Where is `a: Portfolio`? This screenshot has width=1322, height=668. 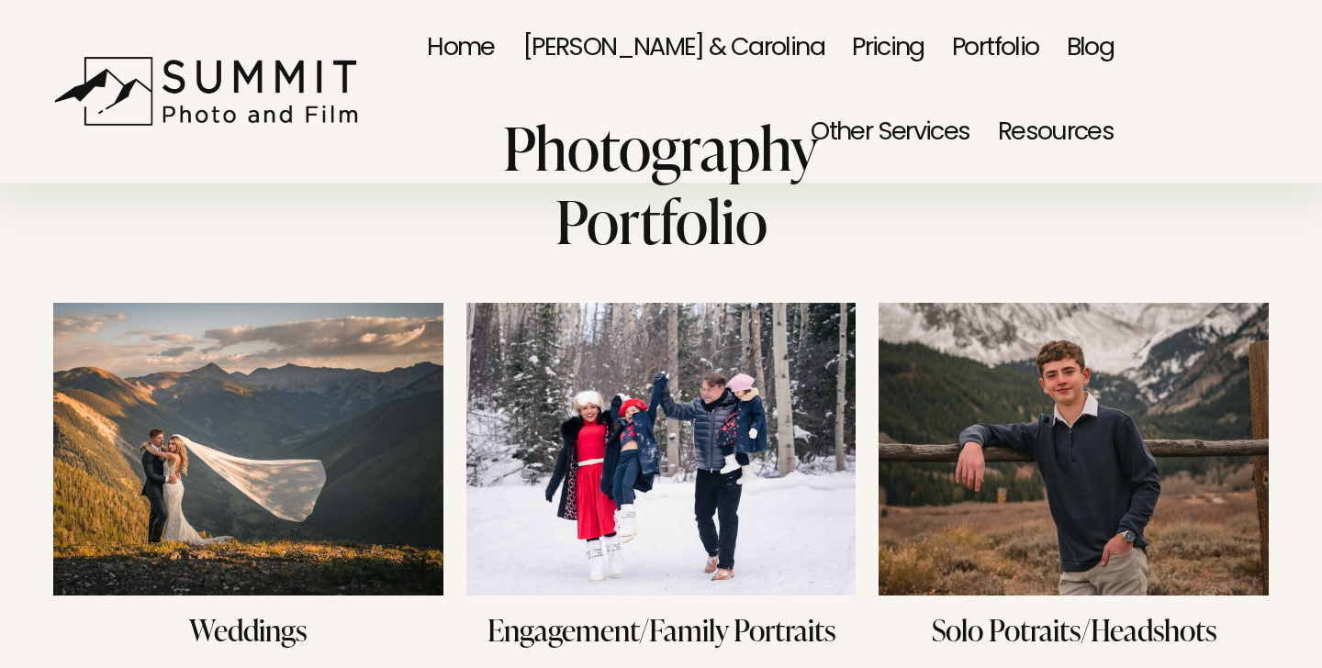 a: Portfolio is located at coordinates (995, 49).